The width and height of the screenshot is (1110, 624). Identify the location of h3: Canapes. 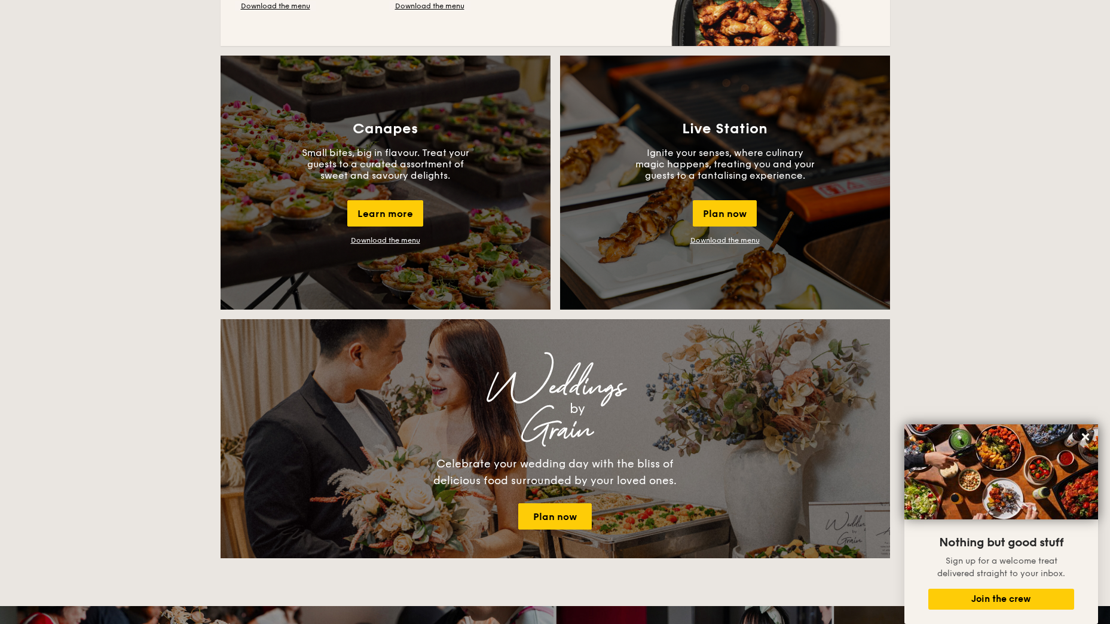
(385, 129).